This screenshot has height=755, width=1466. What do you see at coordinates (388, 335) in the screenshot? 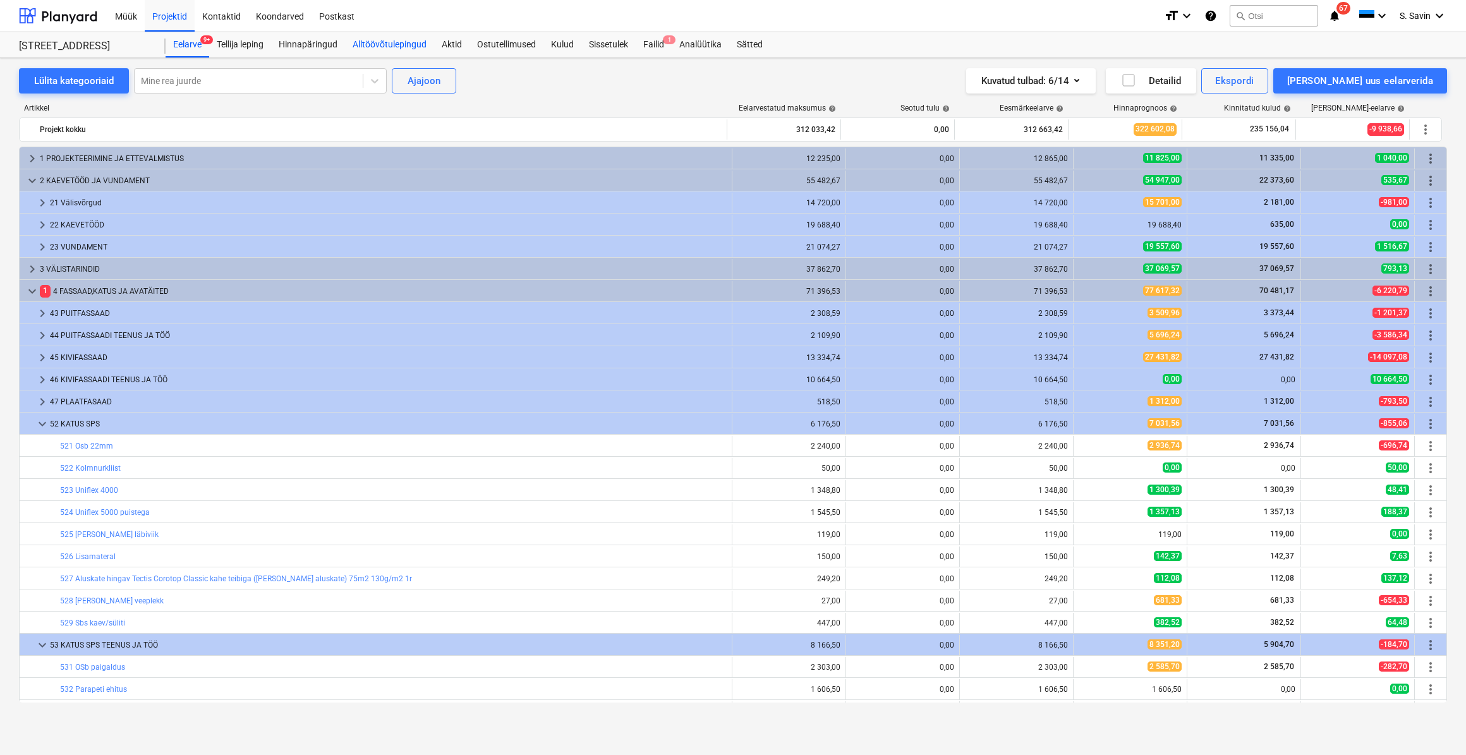
I see `div: 44 PUITFASSAADI TEENUS JA TÖÖ` at bounding box center [388, 335].